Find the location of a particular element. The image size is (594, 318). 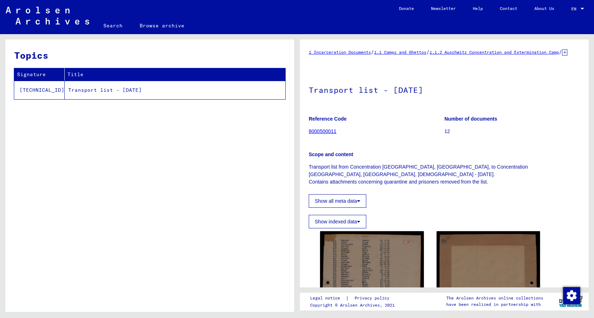

b: Reference Code is located at coordinates (328, 119).